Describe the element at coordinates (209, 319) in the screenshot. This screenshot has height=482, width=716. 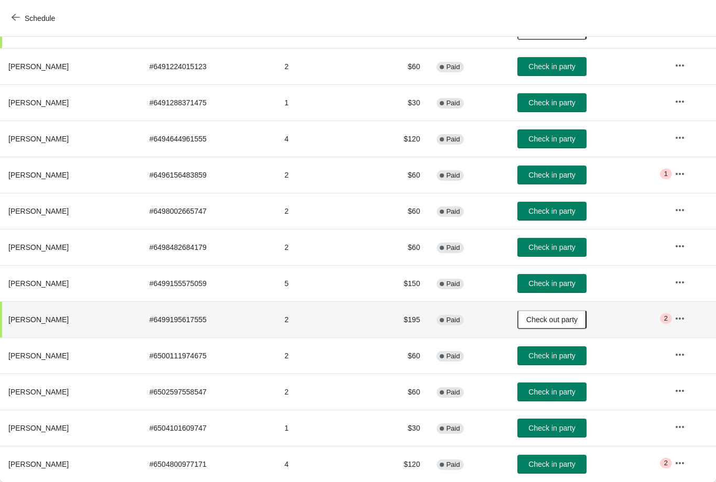
I see `td: # 6499195617555` at that location.